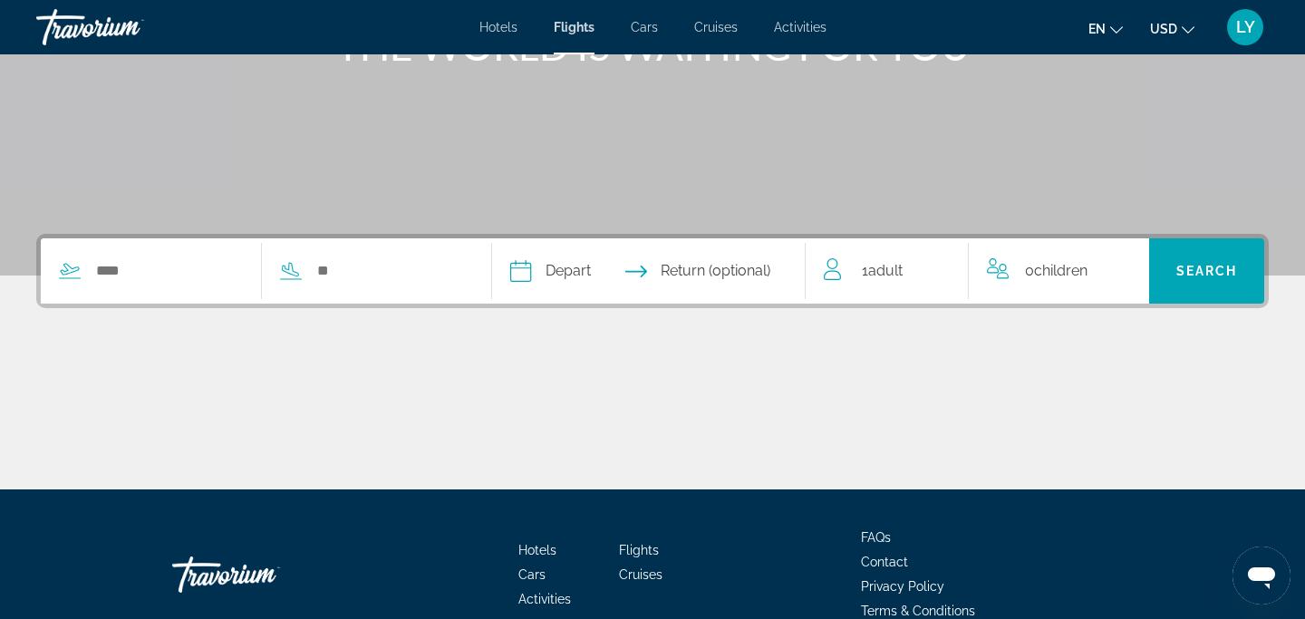  What do you see at coordinates (715, 271) in the screenshot?
I see `span: Return (optional)` at bounding box center [715, 271].